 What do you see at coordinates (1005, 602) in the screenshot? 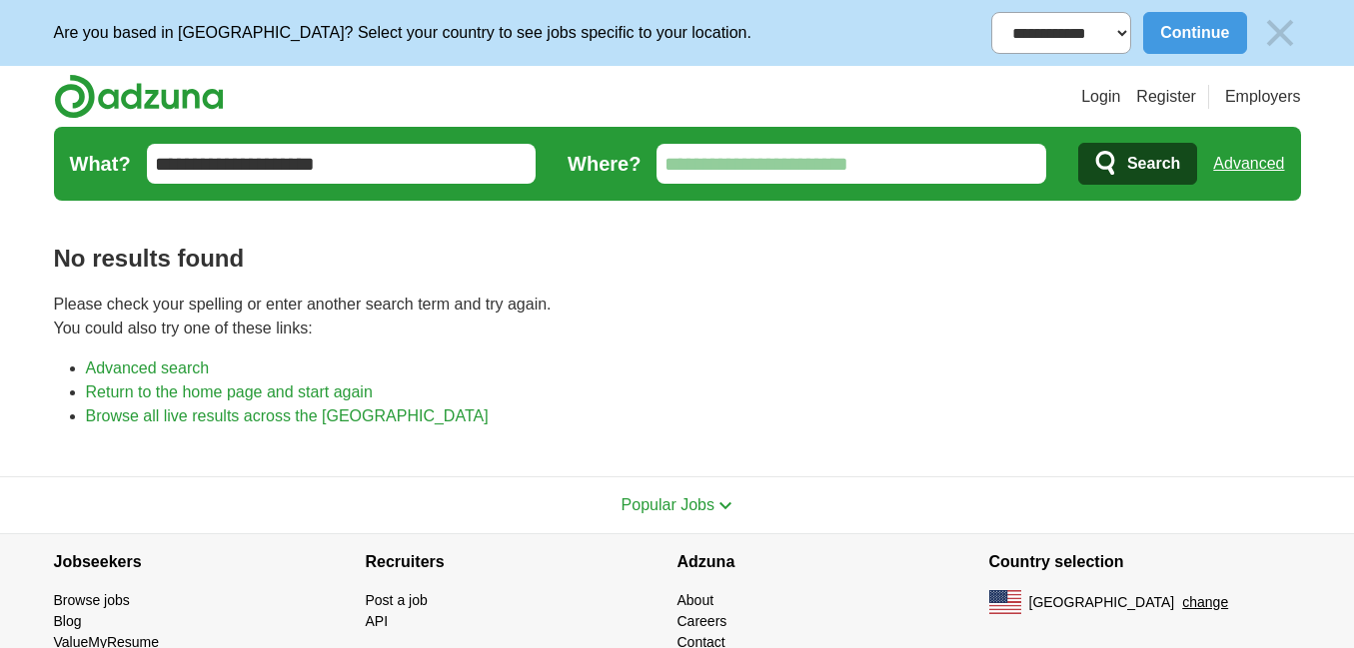
I see `img: US flag` at bounding box center [1005, 602].